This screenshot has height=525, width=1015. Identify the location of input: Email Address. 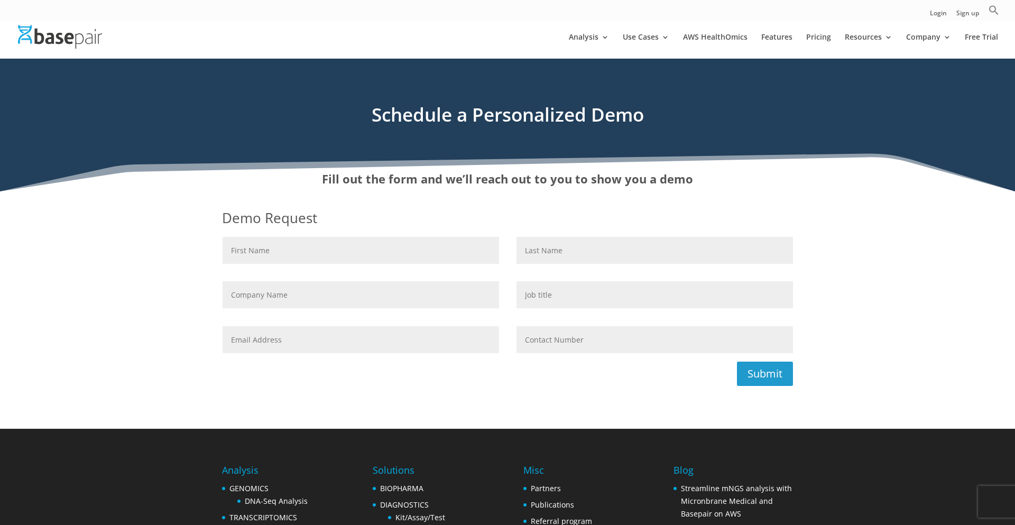
(361, 339).